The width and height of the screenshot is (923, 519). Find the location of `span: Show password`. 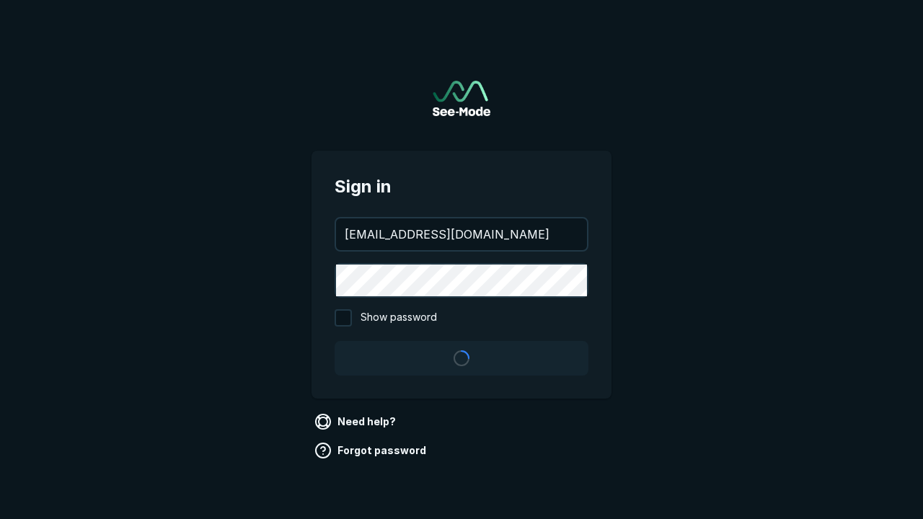

span: Show password is located at coordinates (399, 318).